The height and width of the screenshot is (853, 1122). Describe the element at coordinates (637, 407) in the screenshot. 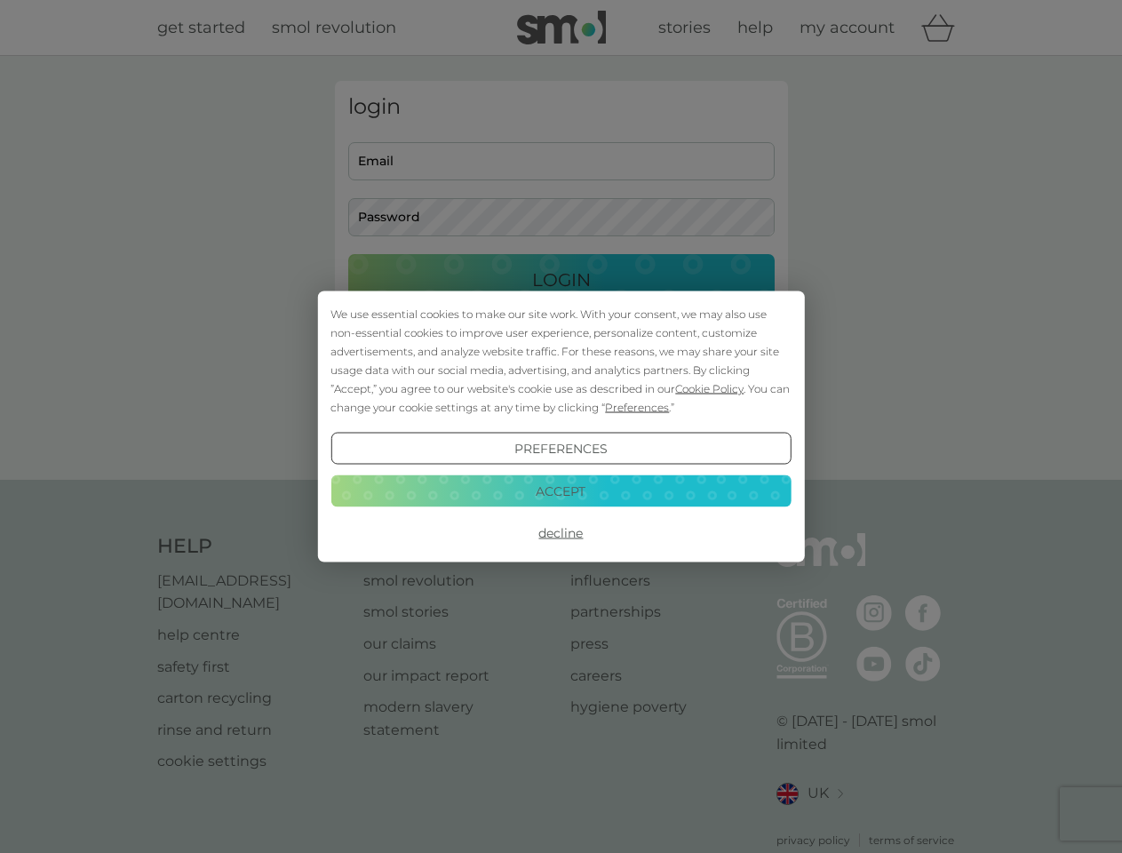

I see `span: Preferences` at that location.